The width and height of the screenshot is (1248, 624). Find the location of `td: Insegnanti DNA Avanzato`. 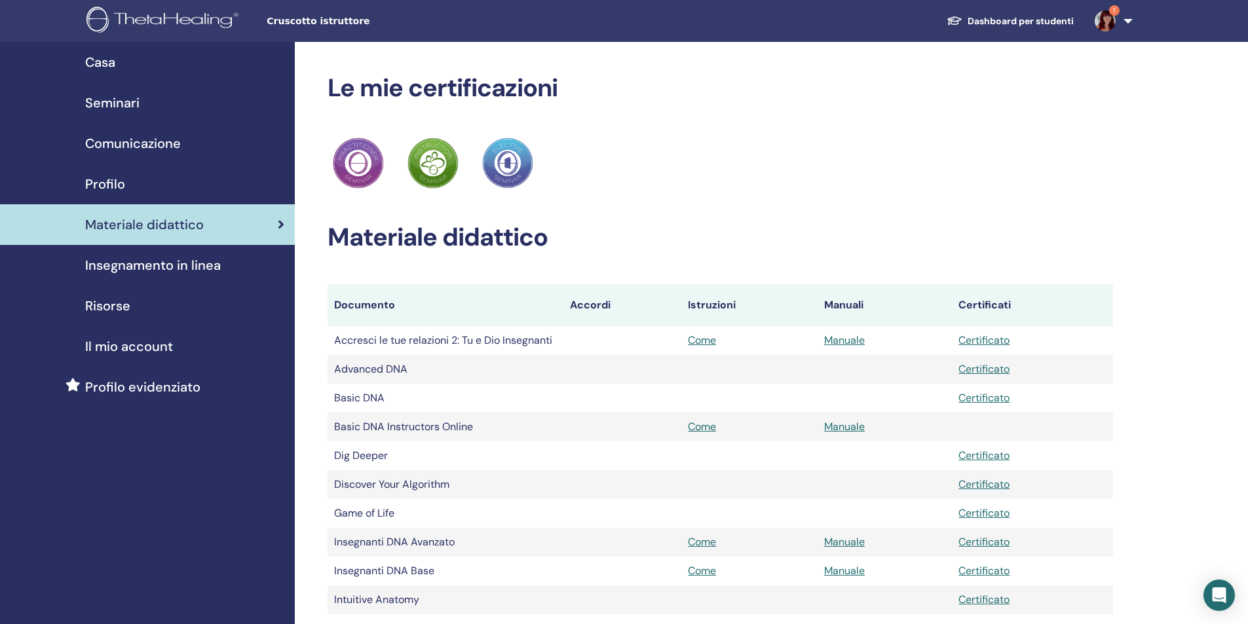

td: Insegnanti DNA Avanzato is located at coordinates (445, 542).